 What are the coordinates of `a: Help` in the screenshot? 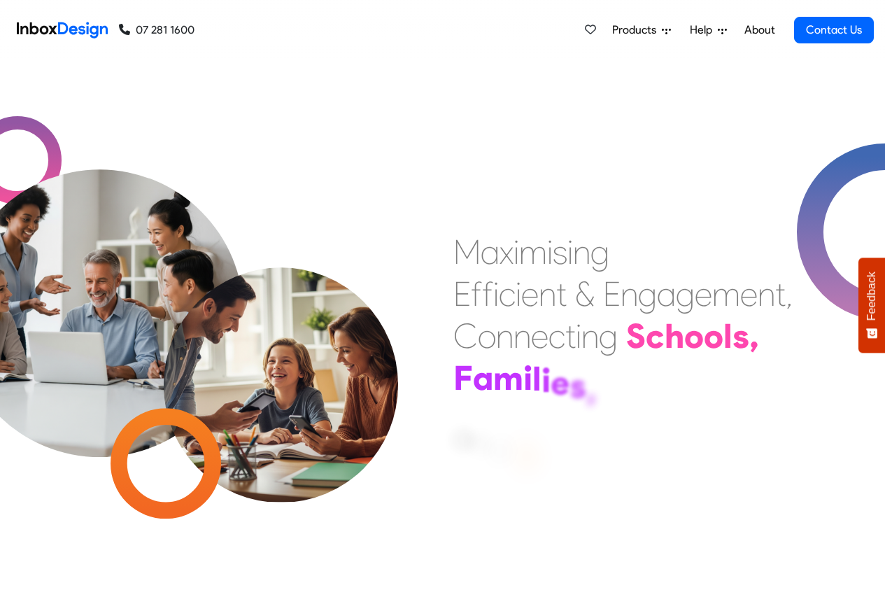 It's located at (708, 30).